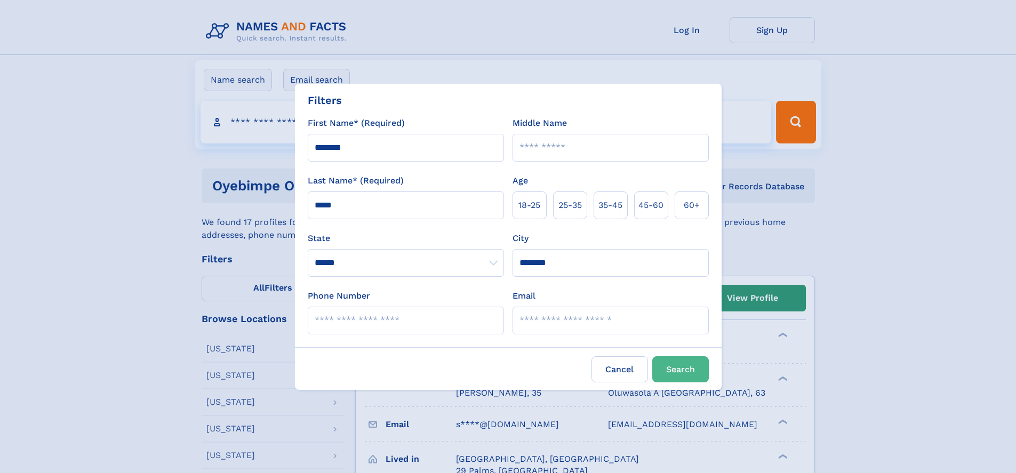 The height and width of the screenshot is (473, 1016). Describe the element at coordinates (680, 369) in the screenshot. I see `button: Search` at that location.